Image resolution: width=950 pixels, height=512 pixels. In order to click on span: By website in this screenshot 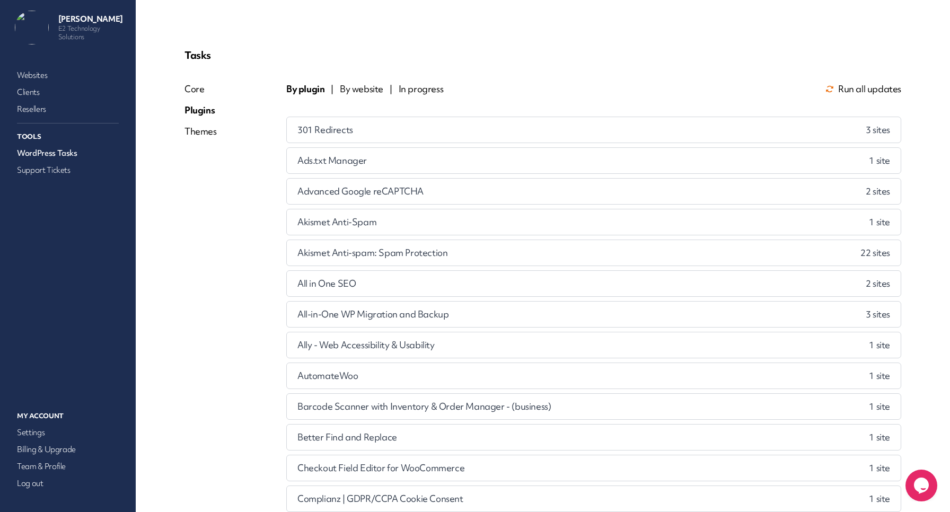, I will do `click(362, 89)`.